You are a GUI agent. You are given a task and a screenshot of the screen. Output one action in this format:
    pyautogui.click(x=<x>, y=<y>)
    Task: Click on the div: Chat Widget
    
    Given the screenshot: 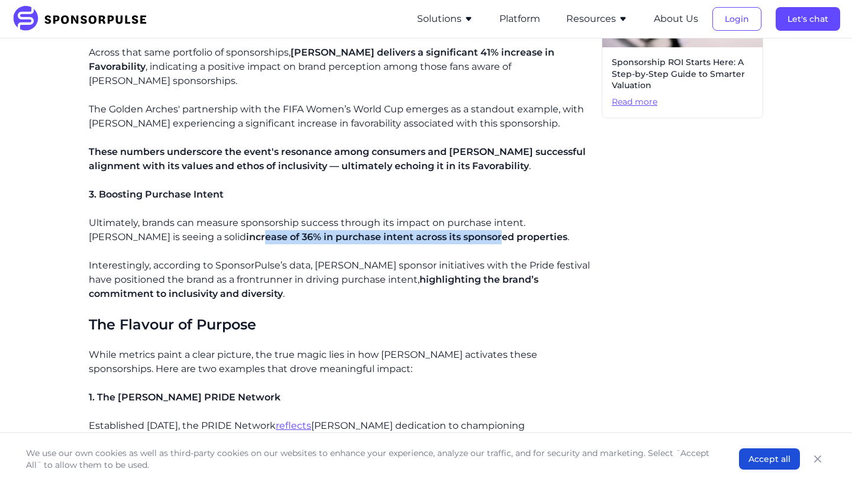 What is the action you would take?
    pyautogui.click(x=822, y=457)
    